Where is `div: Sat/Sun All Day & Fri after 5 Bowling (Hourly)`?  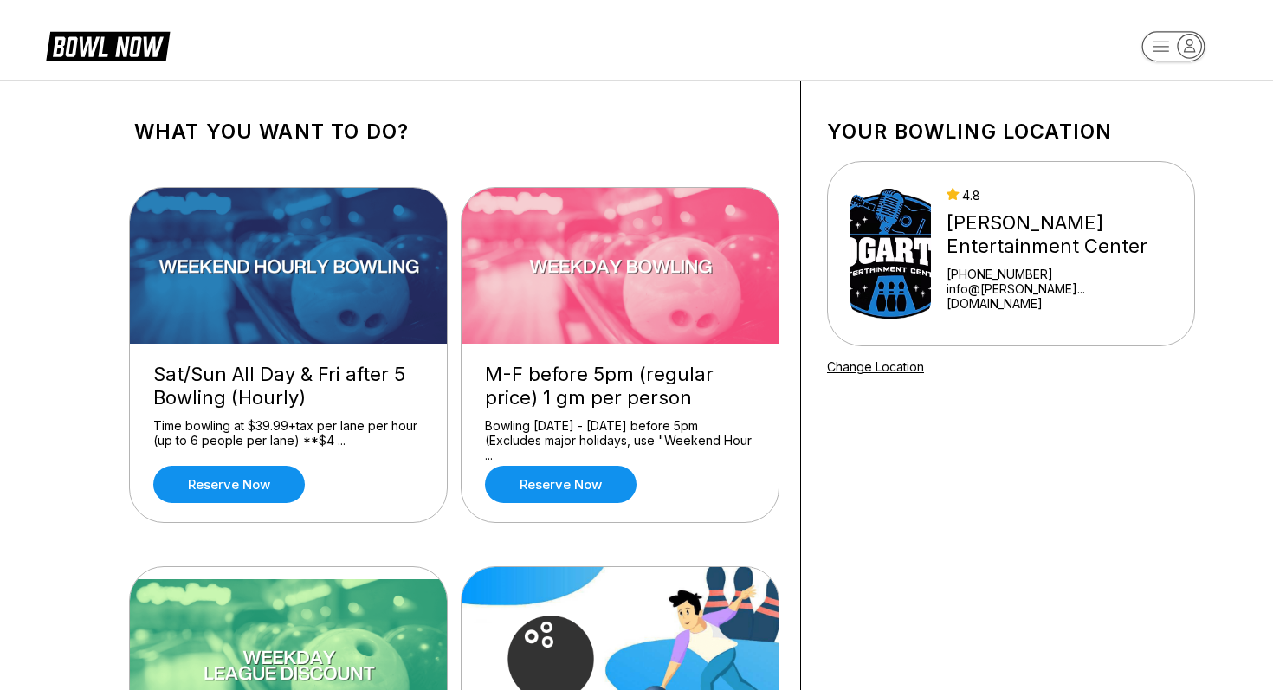 div: Sat/Sun All Day & Fri after 5 Bowling (Hourly) is located at coordinates (288, 386).